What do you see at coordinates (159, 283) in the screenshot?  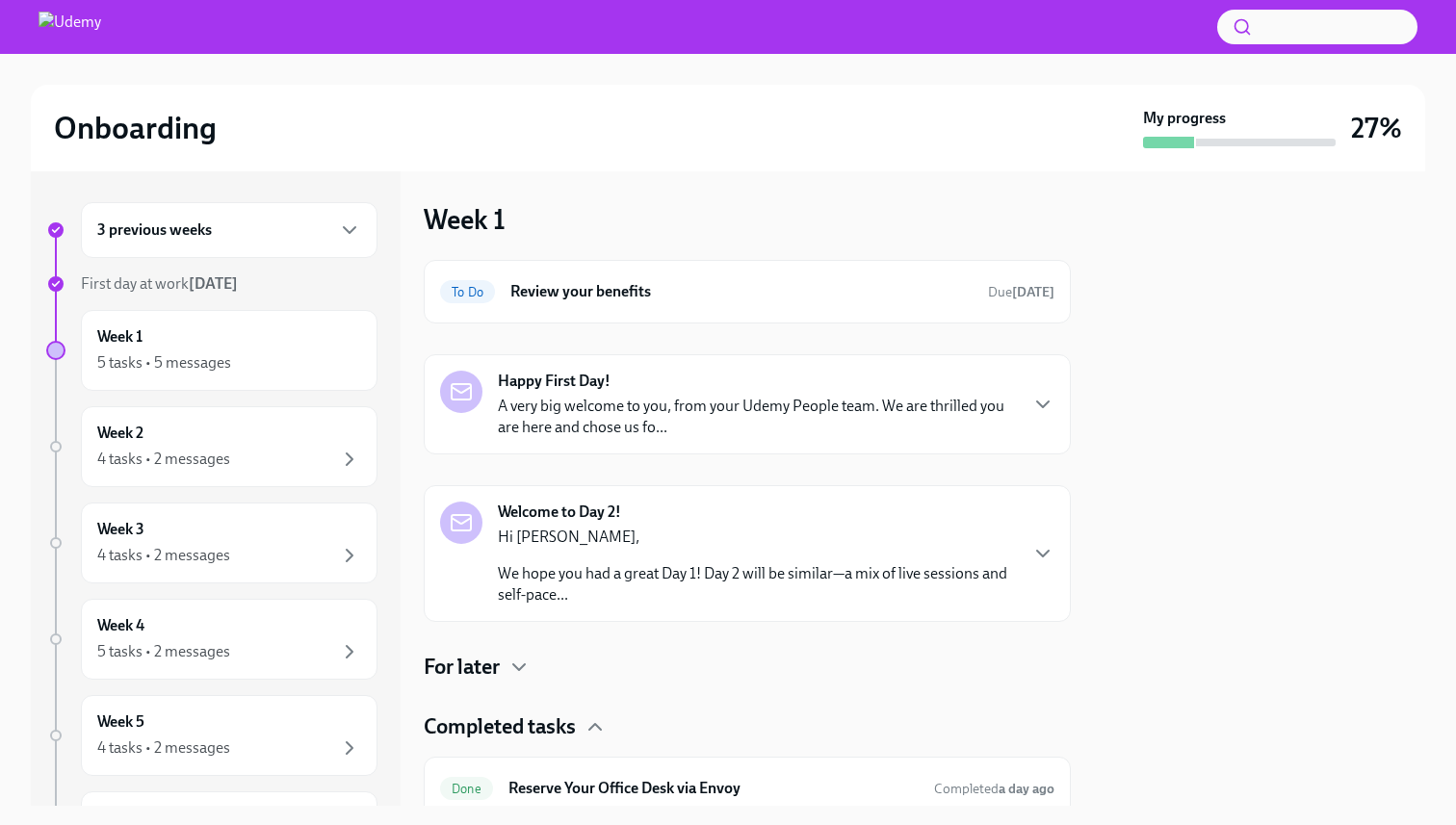 I see `span: First day at work` at bounding box center [159, 283].